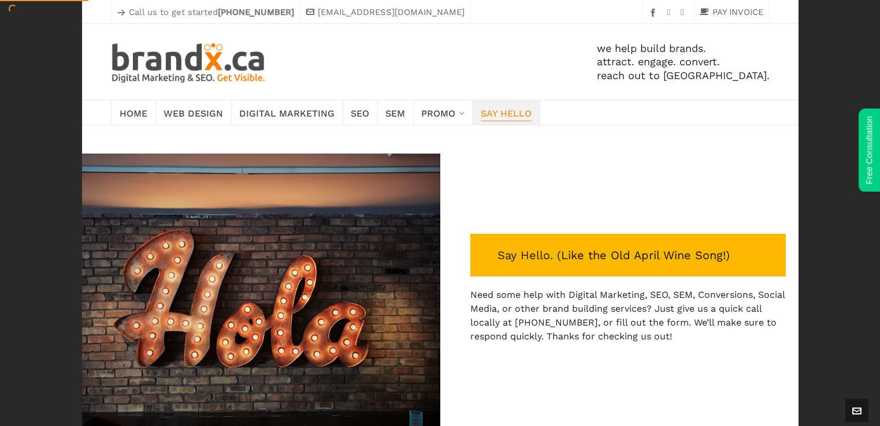  I want to click on a: SEO, so click(360, 113).